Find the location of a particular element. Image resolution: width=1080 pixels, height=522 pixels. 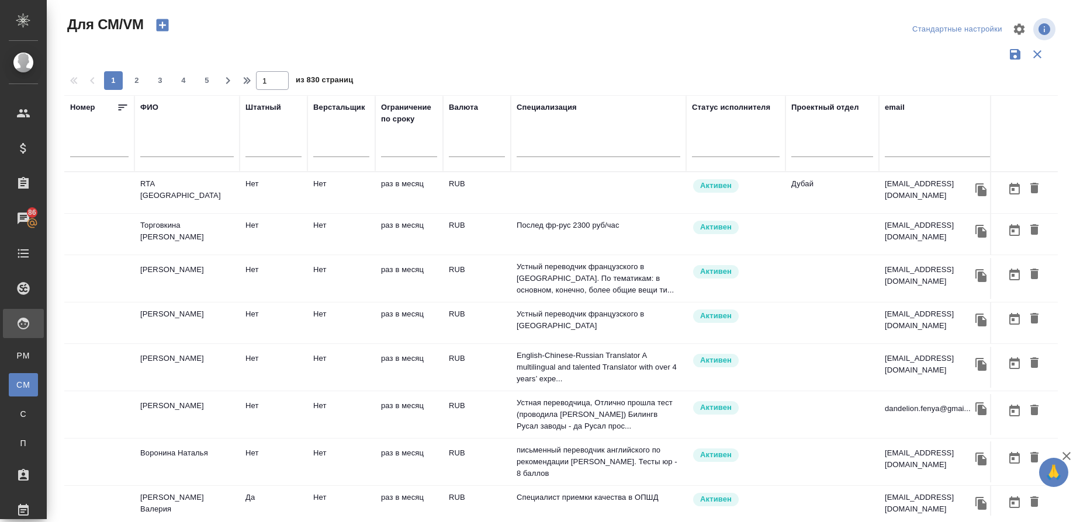

td: Воронина Наталья is located at coordinates (187, 462).